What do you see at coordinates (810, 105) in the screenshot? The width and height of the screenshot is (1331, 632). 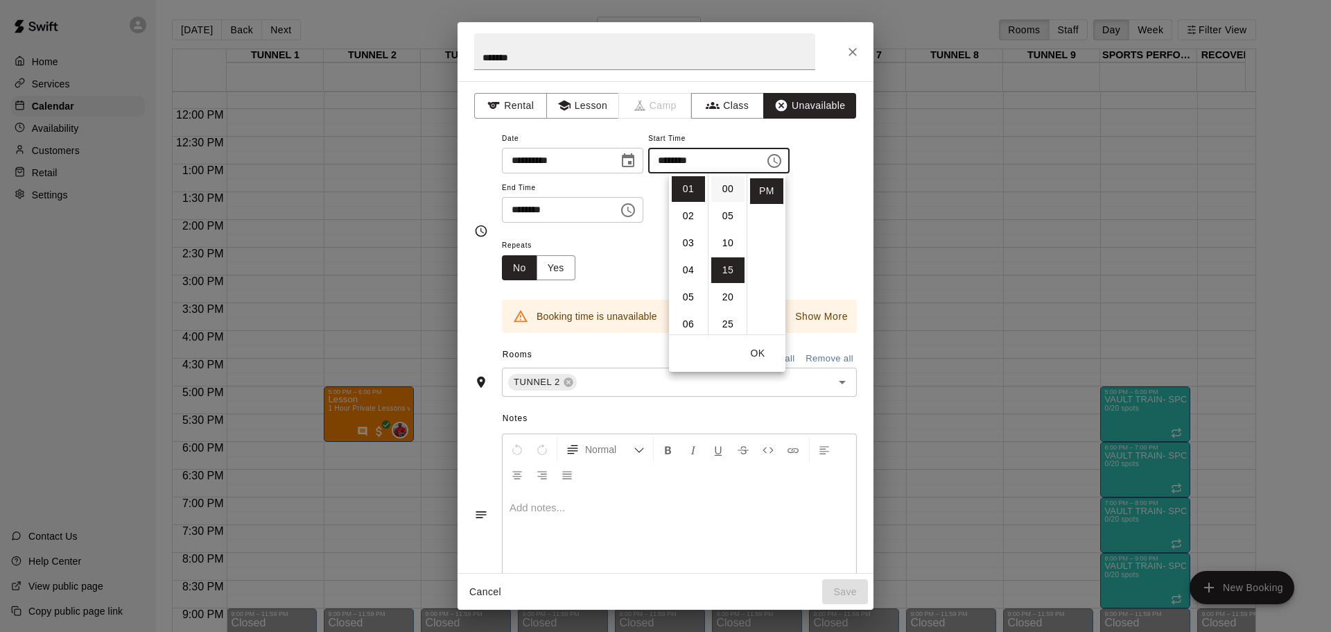 I see `button: Unavailable` at bounding box center [810, 105].